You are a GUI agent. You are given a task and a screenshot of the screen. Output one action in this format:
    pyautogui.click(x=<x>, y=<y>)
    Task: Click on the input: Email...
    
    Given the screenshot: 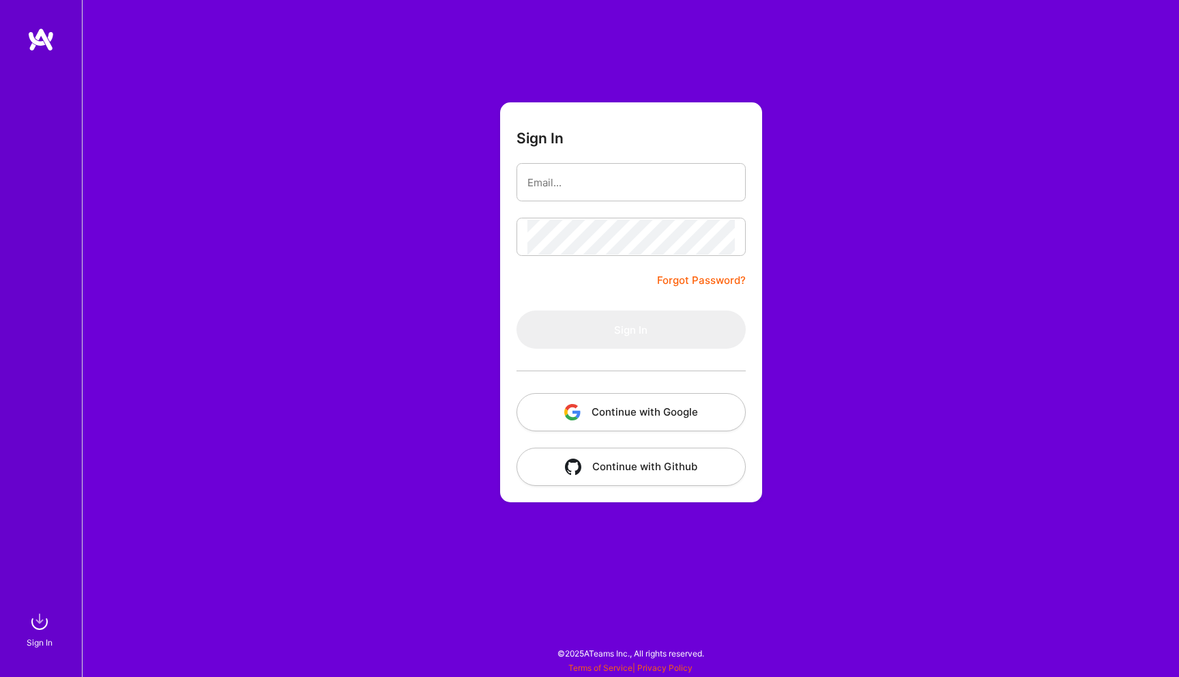 What is the action you would take?
    pyautogui.click(x=631, y=182)
    